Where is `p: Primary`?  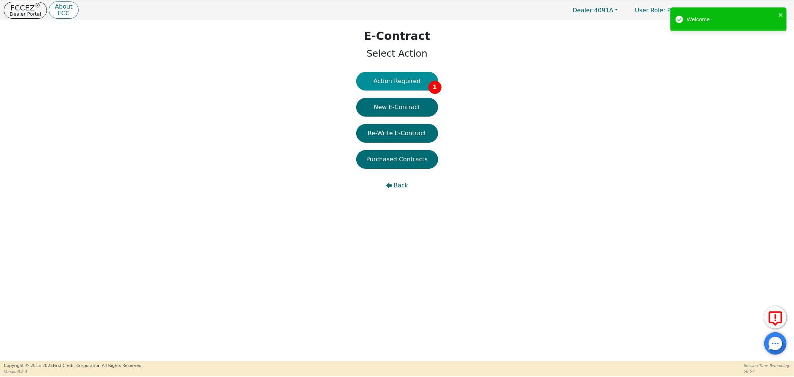 p: Primary is located at coordinates (662, 10).